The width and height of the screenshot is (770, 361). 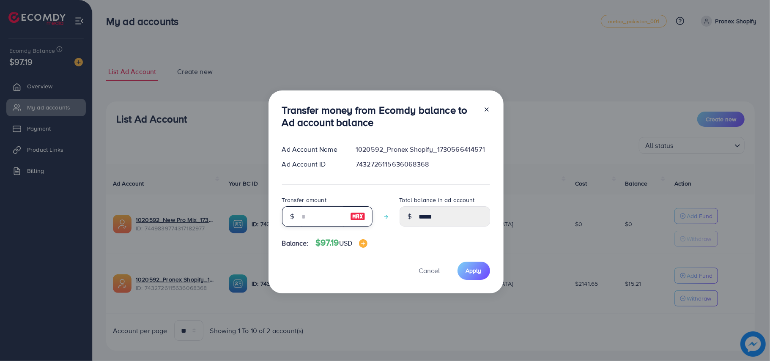 I want to click on h4: $97.19, so click(x=341, y=243).